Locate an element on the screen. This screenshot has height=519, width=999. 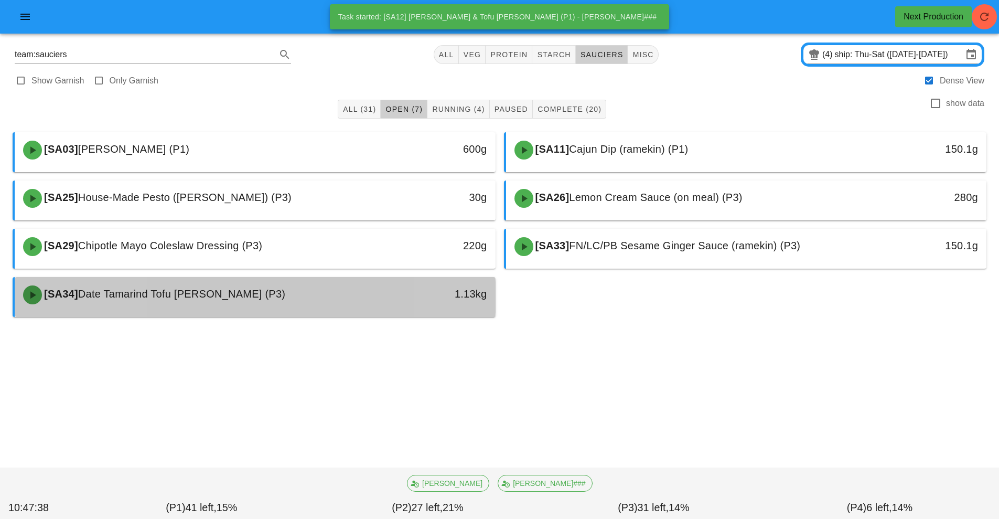
span: starch is located at coordinates (553, 55).